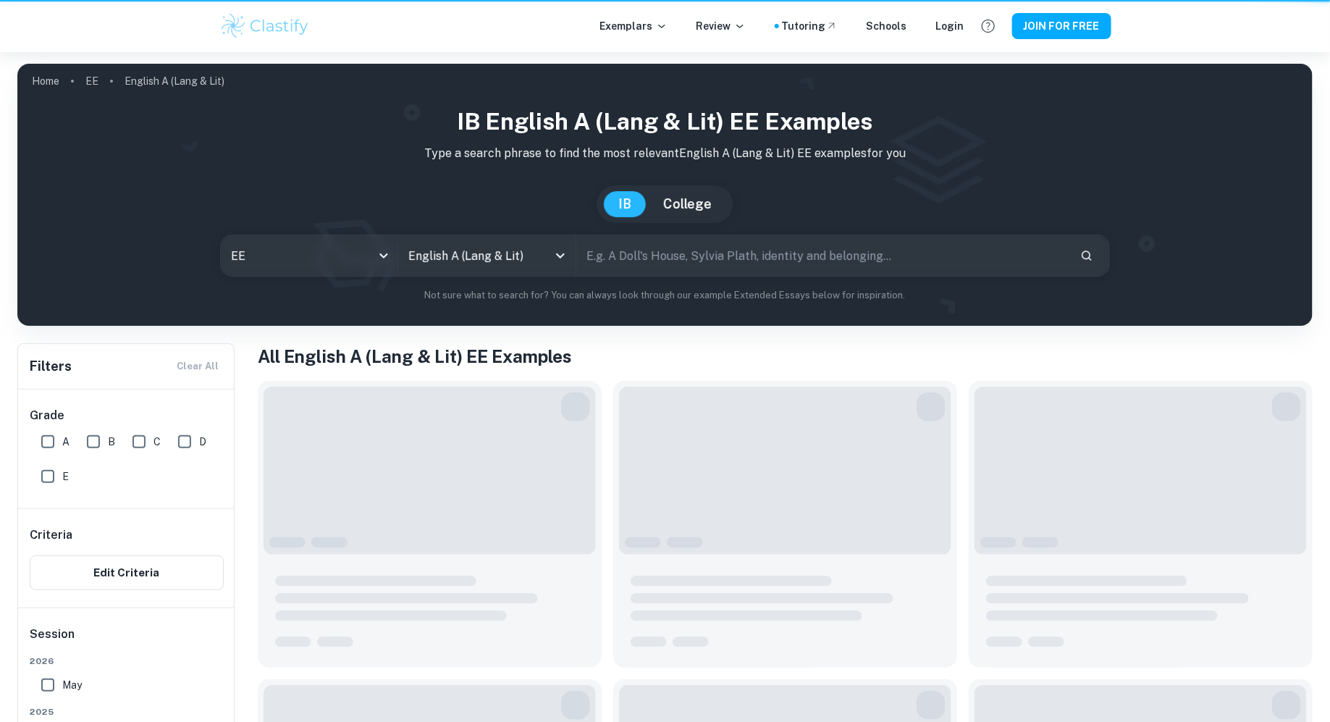 This screenshot has height=722, width=1330. I want to click on button: College, so click(687, 204).